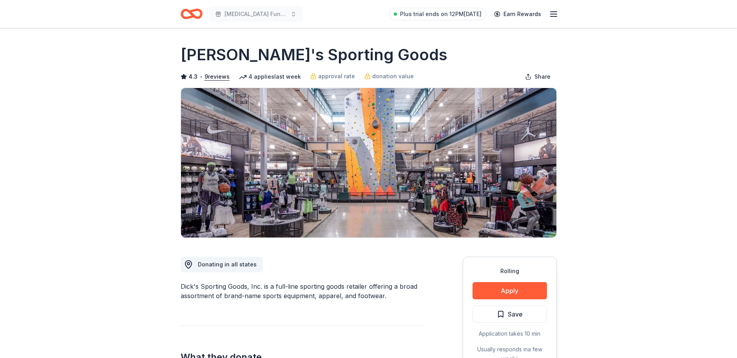  Describe the element at coordinates (217, 77) in the screenshot. I see `button: 9reviews` at that location.